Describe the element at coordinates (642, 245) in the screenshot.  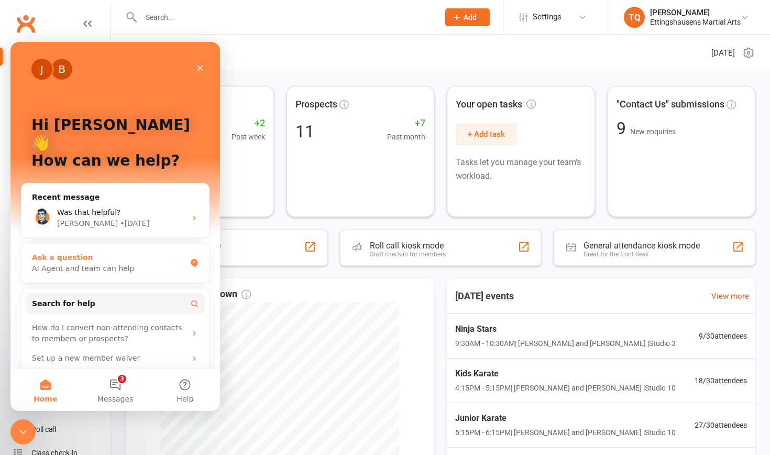
I see `div: General attendance kiosk mode` at that location.